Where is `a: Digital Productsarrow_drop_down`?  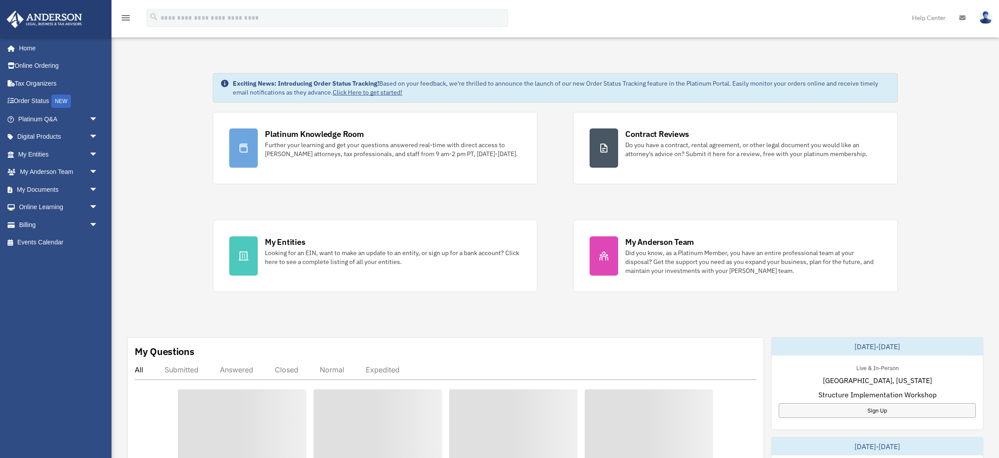 a: Digital Productsarrow_drop_down is located at coordinates (59, 137).